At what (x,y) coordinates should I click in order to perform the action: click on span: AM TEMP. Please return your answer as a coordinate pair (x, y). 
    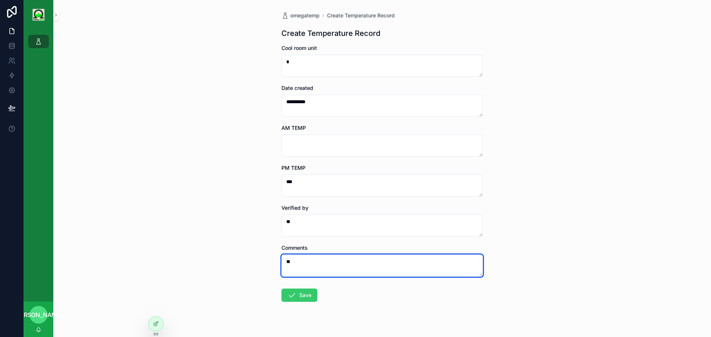
    Looking at the image, I should click on (294, 128).